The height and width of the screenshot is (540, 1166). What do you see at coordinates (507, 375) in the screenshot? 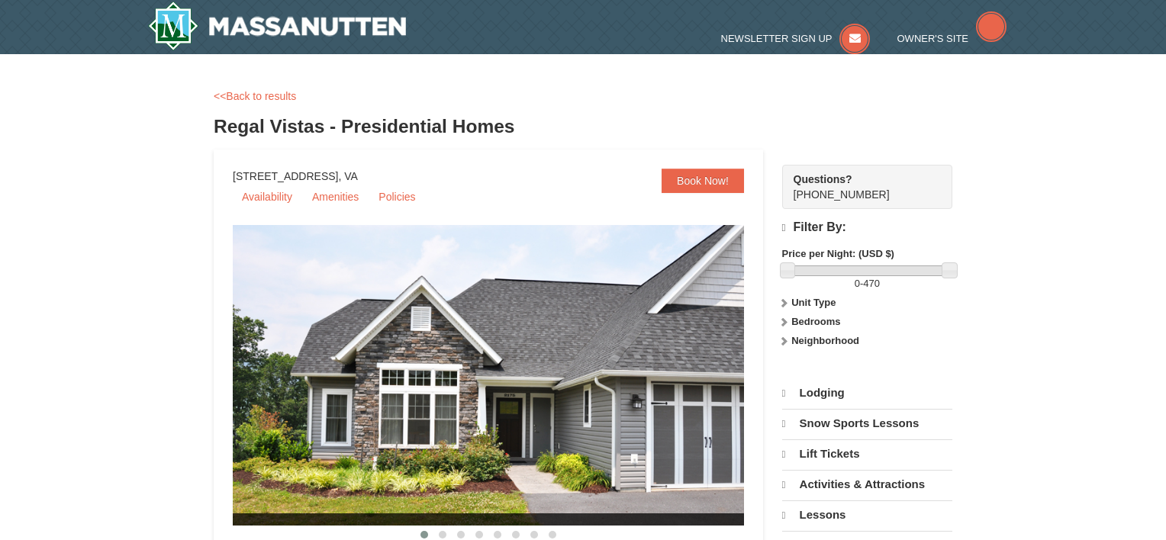
I see `img: 19218991-1-902409a9.jpg` at bounding box center [507, 375].